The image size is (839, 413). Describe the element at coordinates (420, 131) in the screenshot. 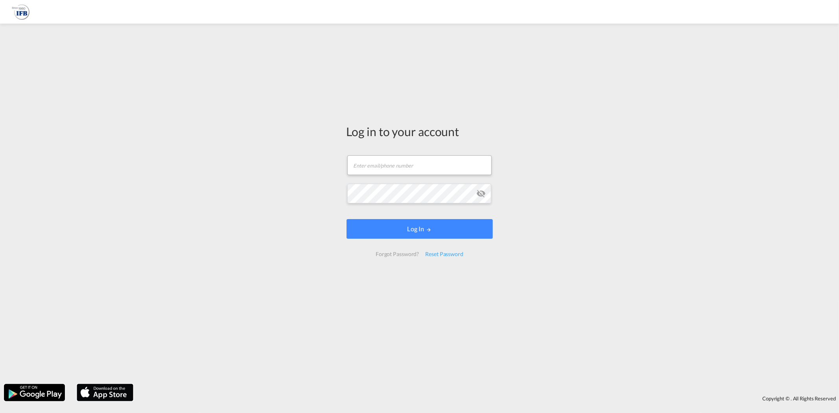

I see `div: Log in to your account` at that location.